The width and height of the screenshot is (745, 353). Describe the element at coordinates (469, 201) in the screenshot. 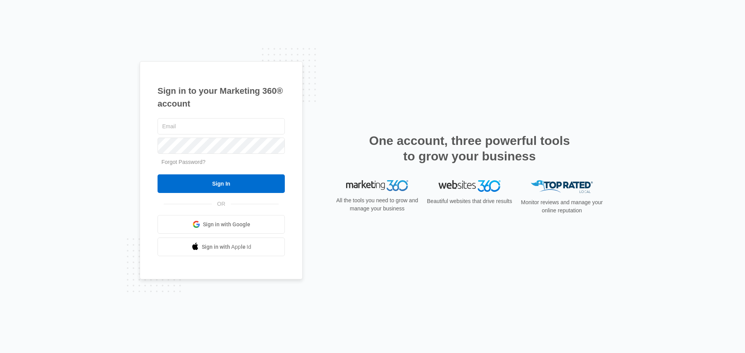

I see `p: Beautiful websites that drive results` at that location.